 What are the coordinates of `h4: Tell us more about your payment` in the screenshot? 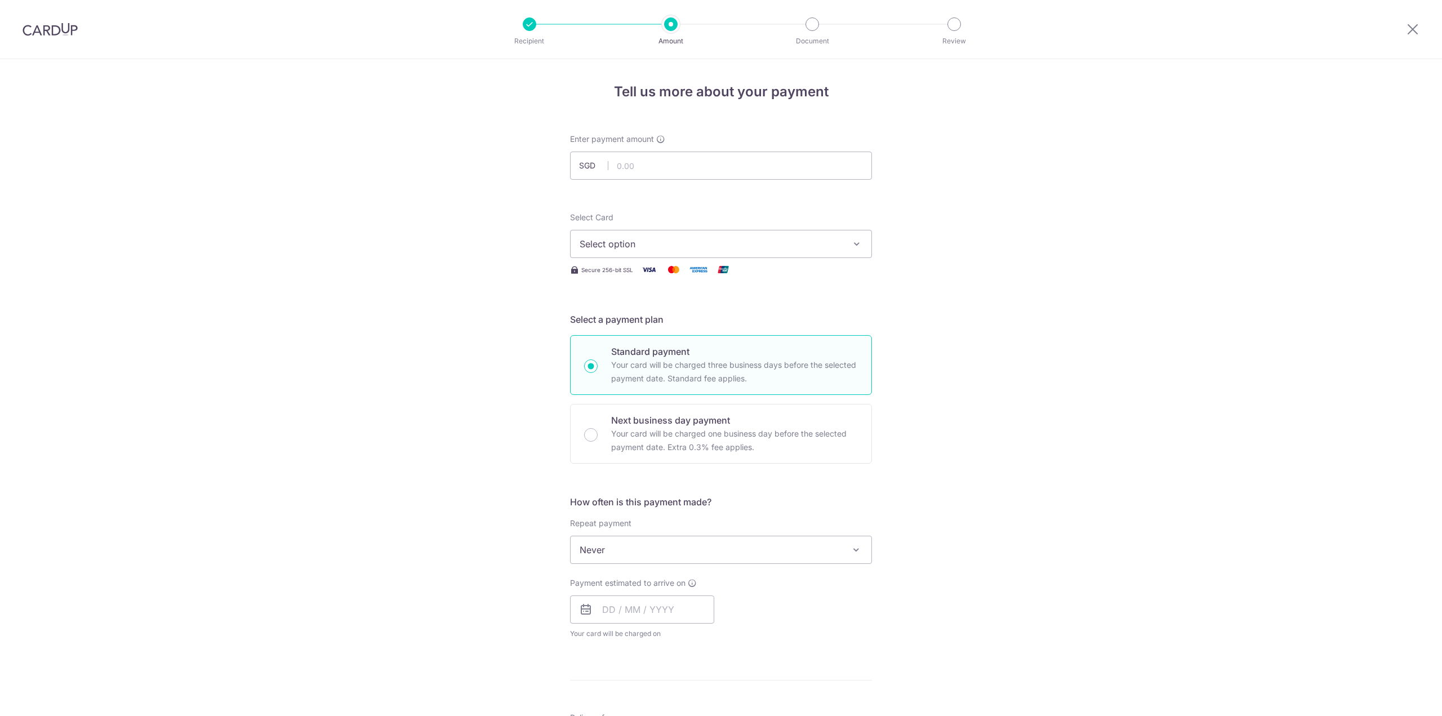 It's located at (721, 92).